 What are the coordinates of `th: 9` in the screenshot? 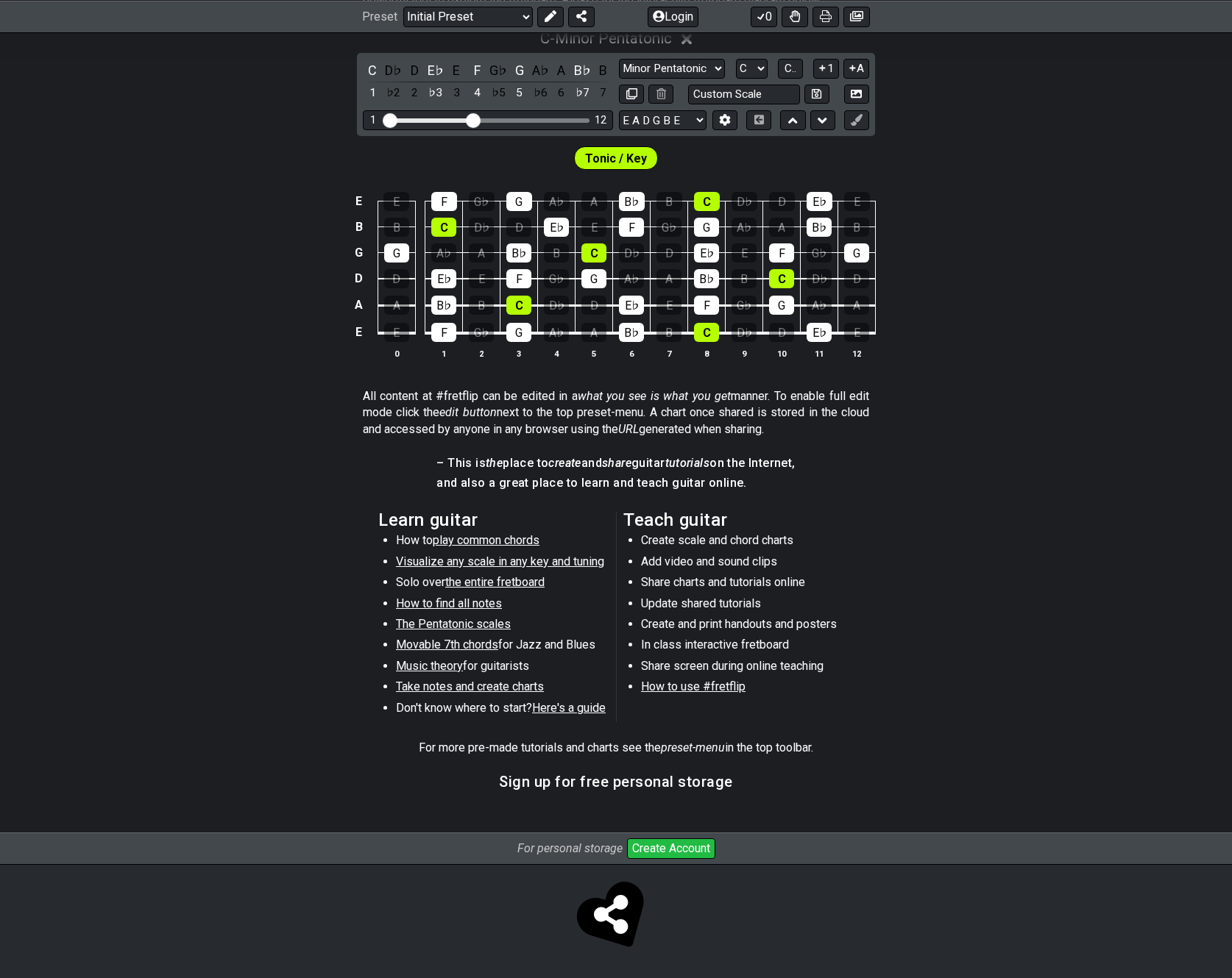 It's located at (744, 353).